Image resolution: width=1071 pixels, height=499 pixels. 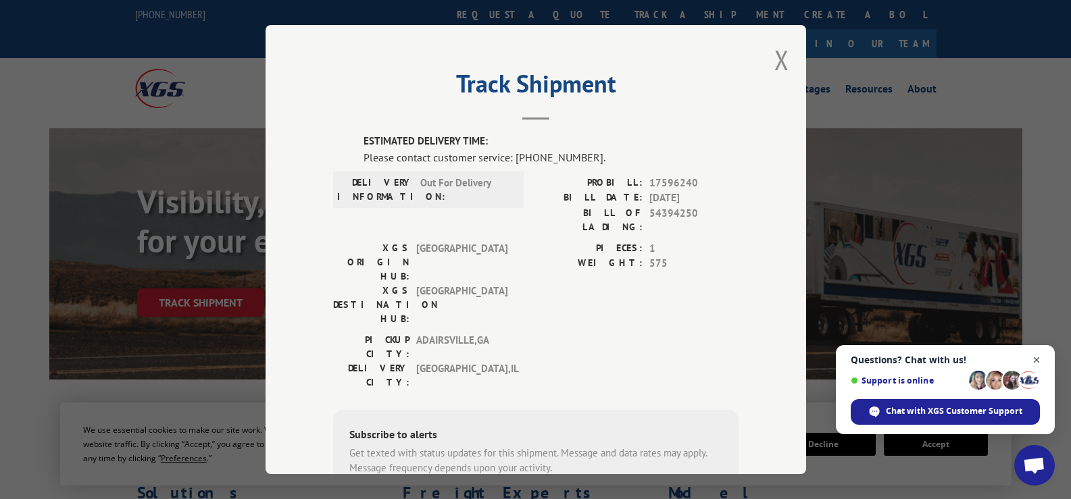 I want to click on label: PROBILL:, so click(x=589, y=183).